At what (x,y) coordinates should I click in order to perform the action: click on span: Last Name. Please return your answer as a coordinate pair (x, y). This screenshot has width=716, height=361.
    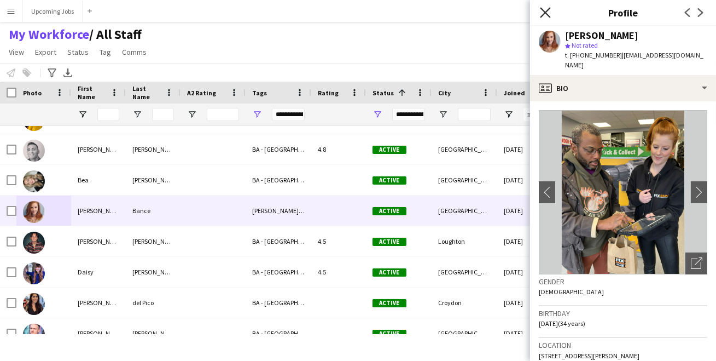
    Looking at the image, I should click on (147, 92).